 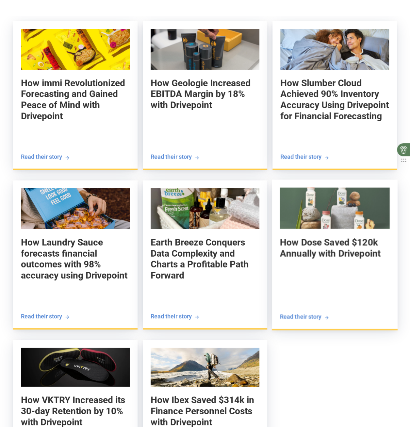 I want to click on img: How Laundry Sauce forecasts financial outcomes with 98% accuracy using Drivepoint, so click(x=75, y=209).